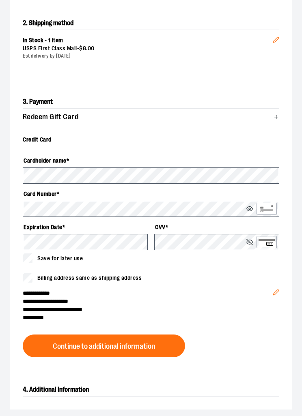 This screenshot has height=416, width=302. What do you see at coordinates (104, 346) in the screenshot?
I see `button: Continue to additional information` at bounding box center [104, 346].